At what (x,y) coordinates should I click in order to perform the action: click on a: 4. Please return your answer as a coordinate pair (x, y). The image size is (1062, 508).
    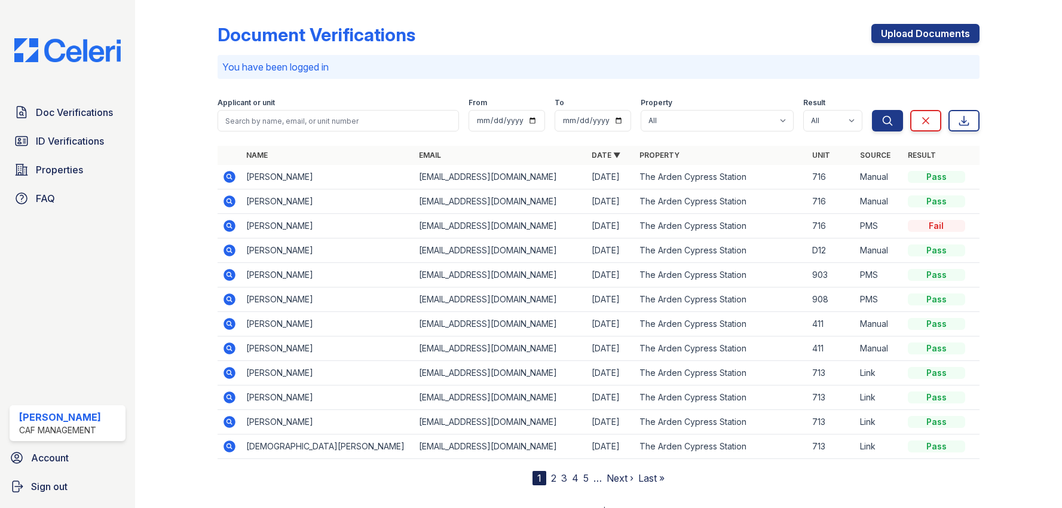
    Looking at the image, I should click on (575, 478).